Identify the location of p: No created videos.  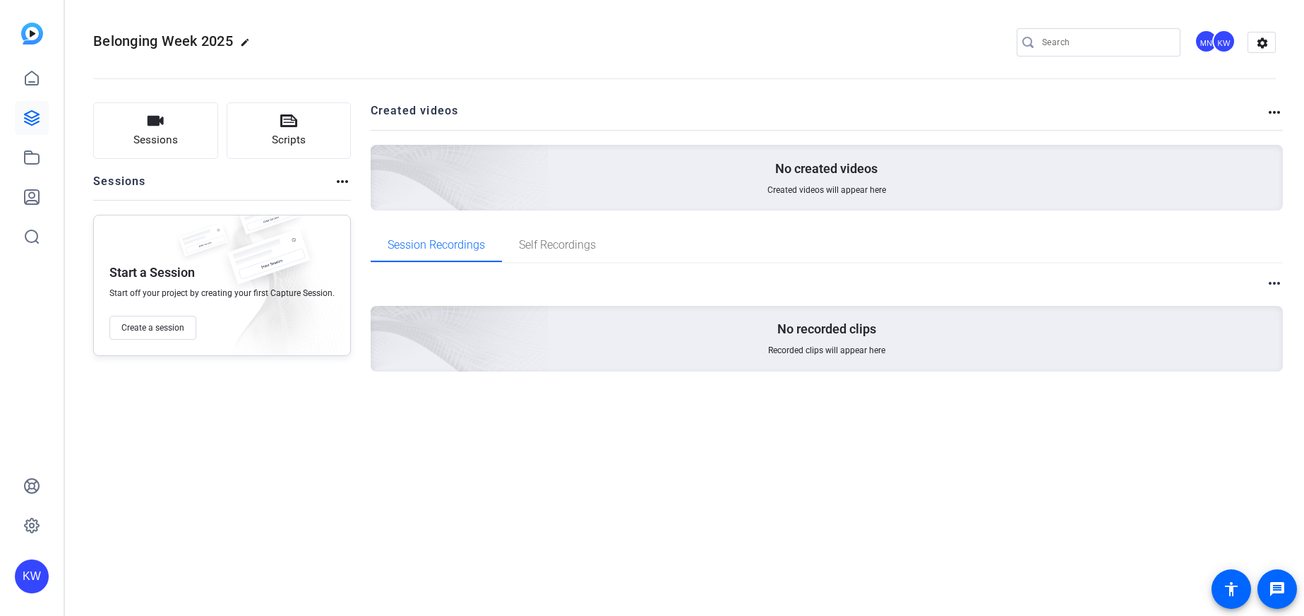
(826, 169).